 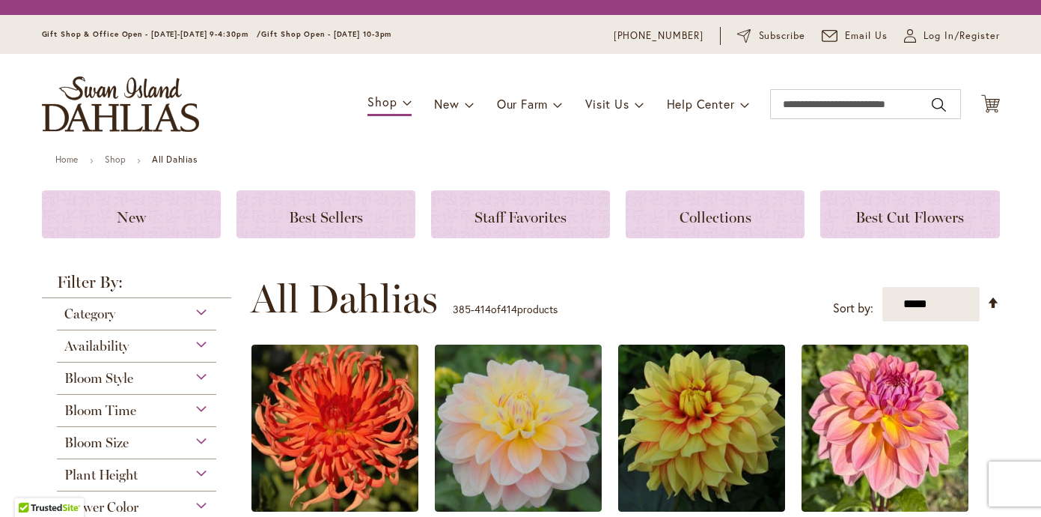 I want to click on span: Staff Favorites, so click(x=520, y=217).